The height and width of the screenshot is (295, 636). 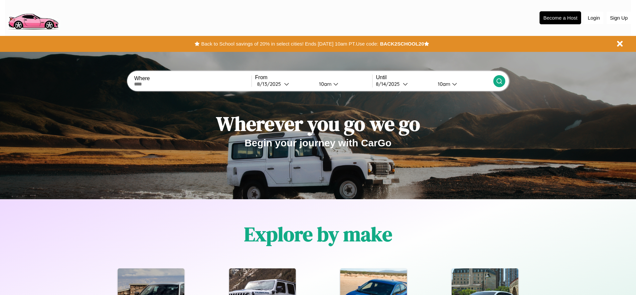 What do you see at coordinates (594, 18) in the screenshot?
I see `button: Login` at bounding box center [594, 18].